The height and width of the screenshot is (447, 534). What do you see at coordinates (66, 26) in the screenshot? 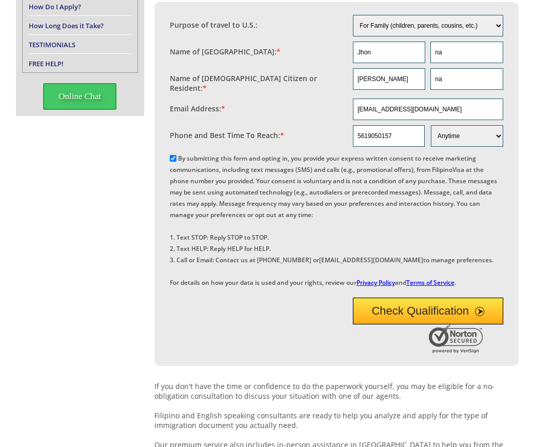
I see `a: How Long Does it Take?` at bounding box center [66, 26].